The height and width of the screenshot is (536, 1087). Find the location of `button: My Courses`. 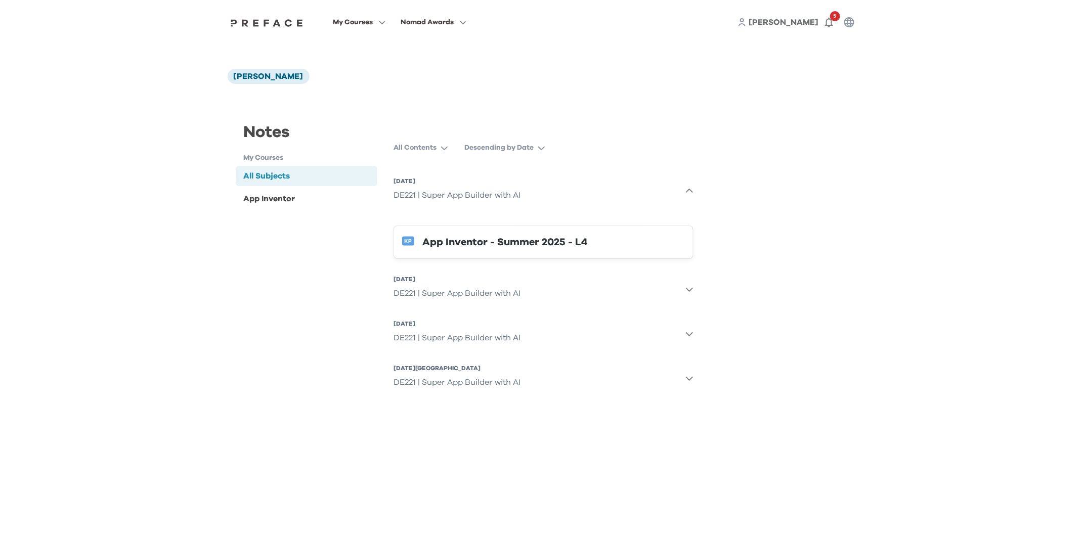

button: My Courses is located at coordinates (359, 22).